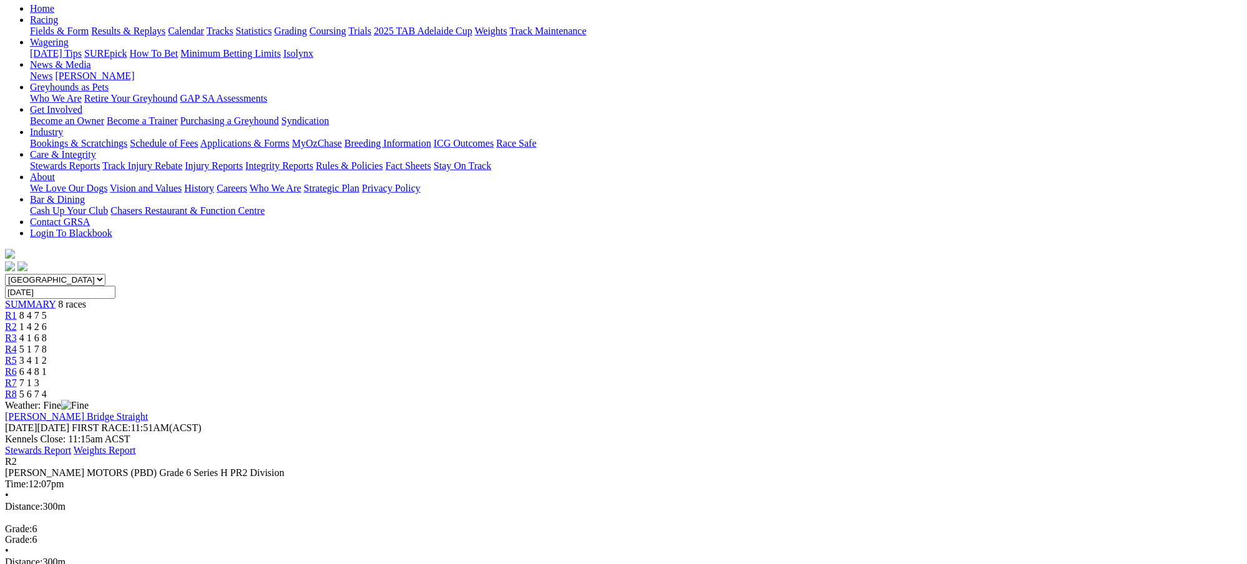 Image resolution: width=1247 pixels, height=564 pixels. I want to click on a: SUMMARY, so click(30, 304).